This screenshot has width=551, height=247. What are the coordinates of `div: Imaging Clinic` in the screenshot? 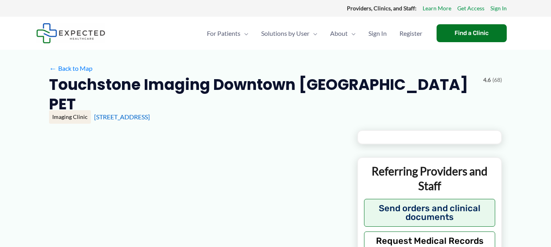 It's located at (70, 117).